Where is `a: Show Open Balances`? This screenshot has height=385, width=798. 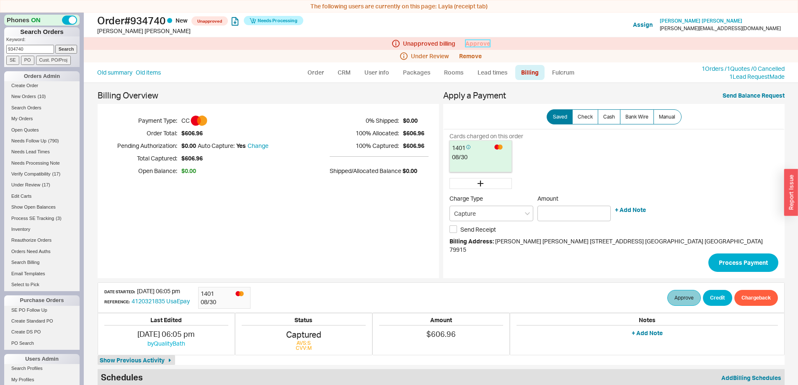 a: Show Open Balances is located at coordinates (42, 207).